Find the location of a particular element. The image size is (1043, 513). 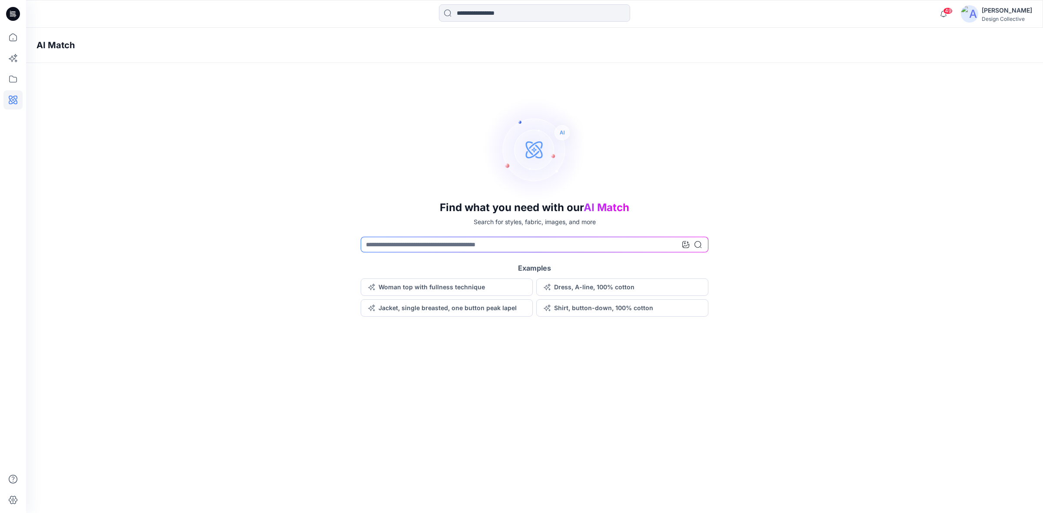

h3: Find what you need with our is located at coordinates (534, 208).